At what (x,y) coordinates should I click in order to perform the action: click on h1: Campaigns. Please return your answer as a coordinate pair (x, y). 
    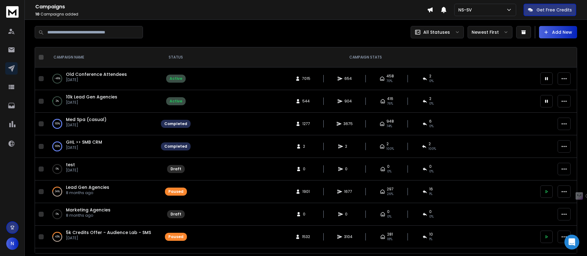
    Looking at the image, I should click on (231, 7).